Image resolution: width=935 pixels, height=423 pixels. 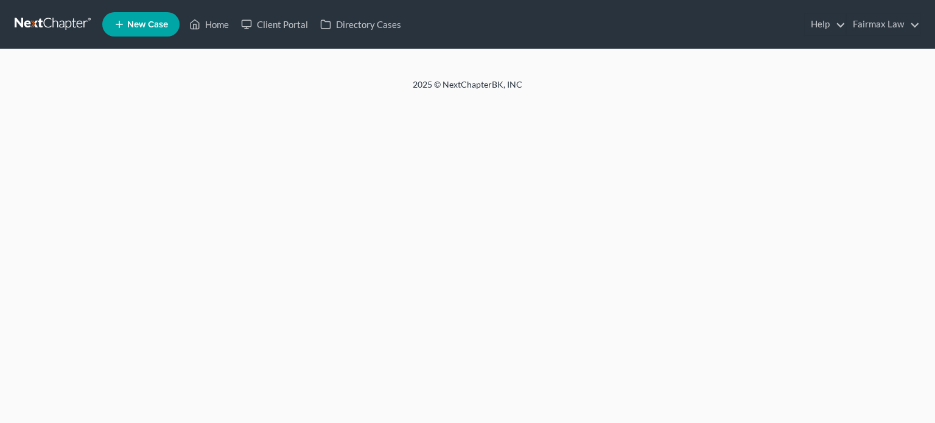 I want to click on a: Client Portal, so click(x=275, y=24).